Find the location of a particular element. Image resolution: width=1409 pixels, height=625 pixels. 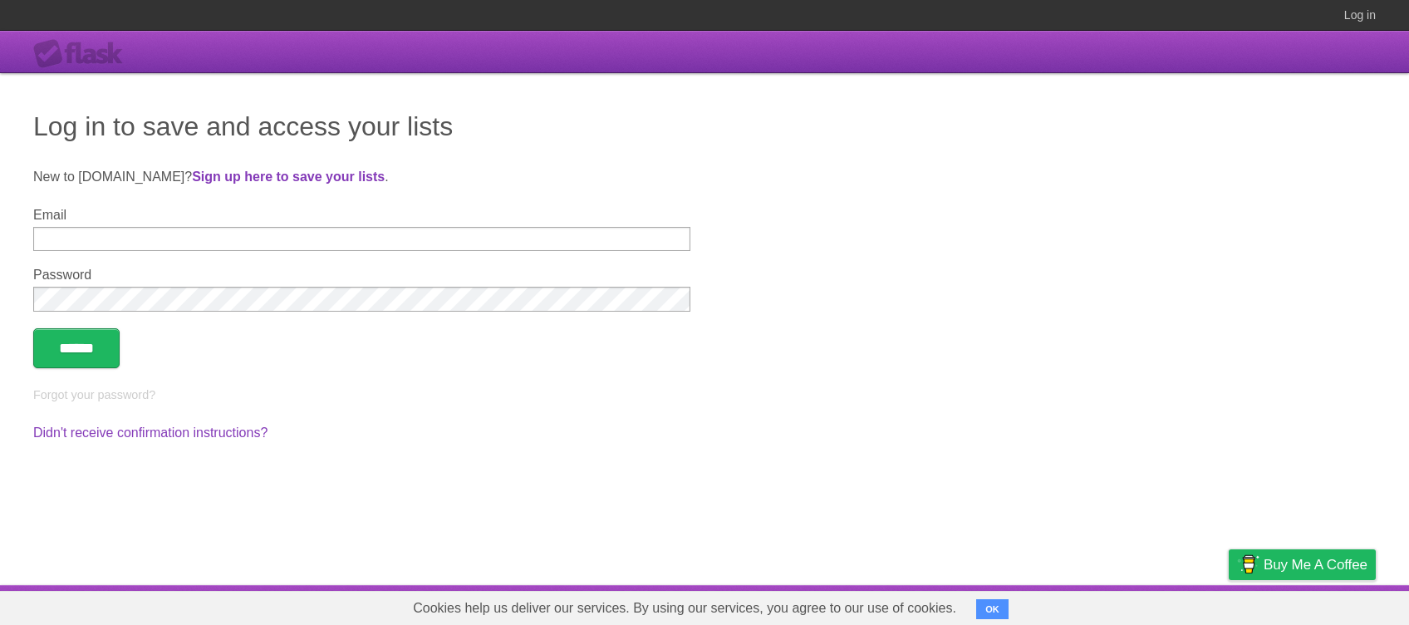

a: Didn't receive confirmation instructions? is located at coordinates (150, 432).